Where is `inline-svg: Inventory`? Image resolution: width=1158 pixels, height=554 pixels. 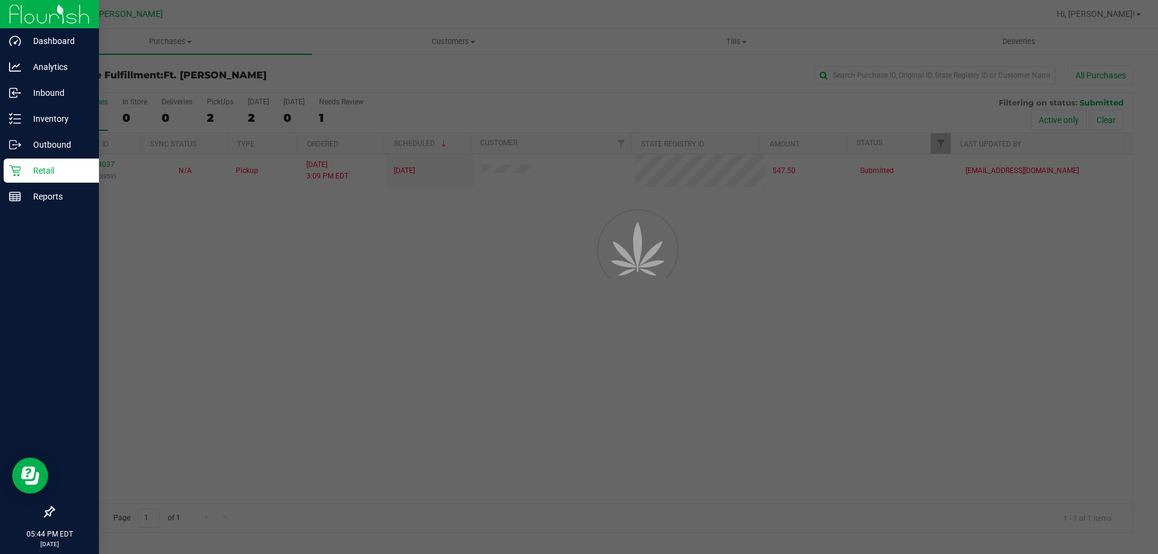
inline-svg: Inventory is located at coordinates (15, 119).